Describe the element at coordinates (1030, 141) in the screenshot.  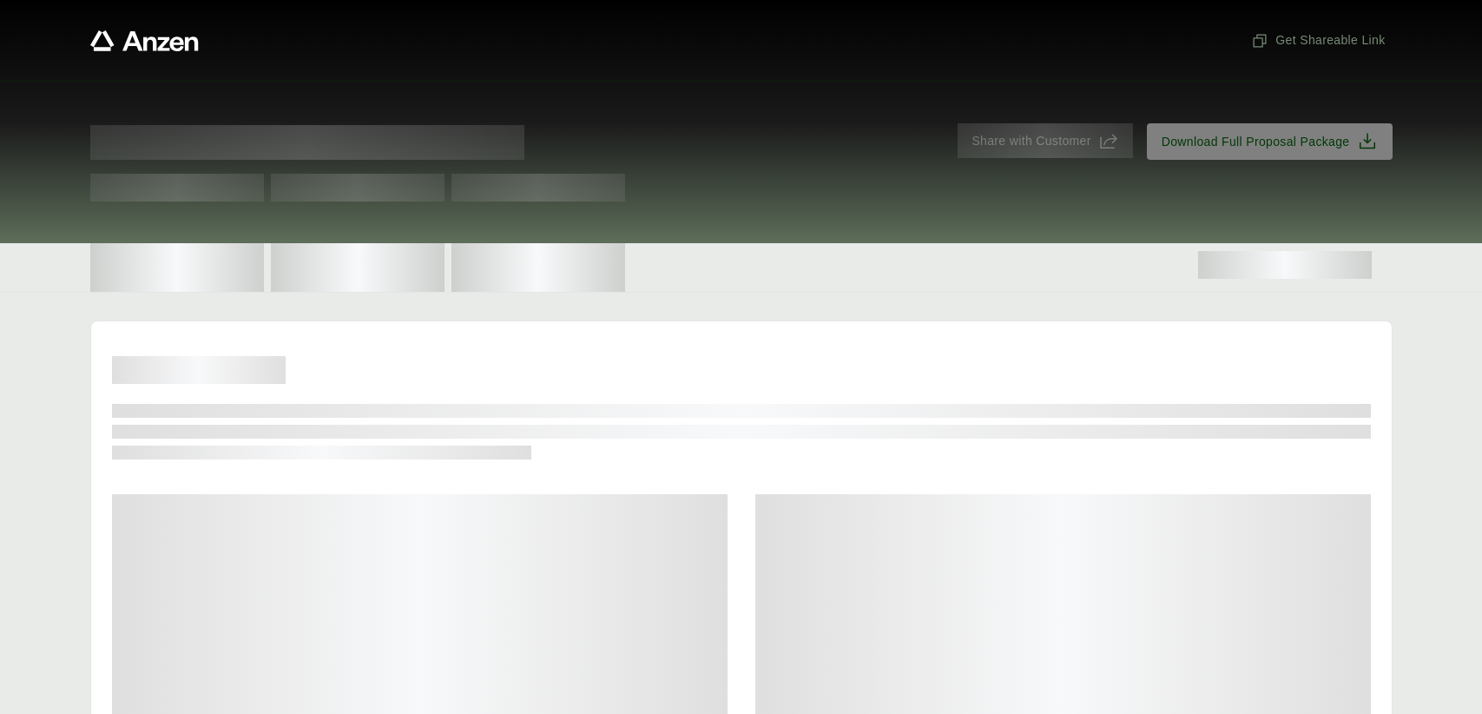
I see `span: Share with Customer` at that location.